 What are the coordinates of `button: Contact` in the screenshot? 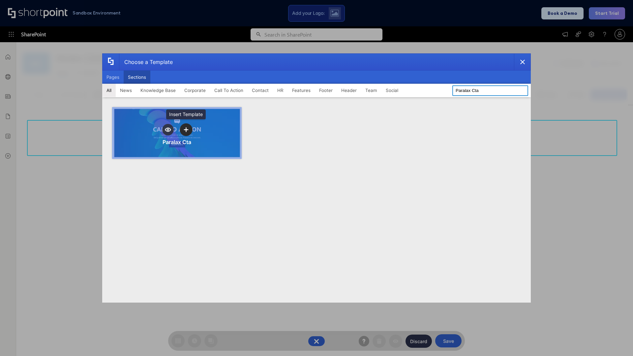 It's located at (260, 90).